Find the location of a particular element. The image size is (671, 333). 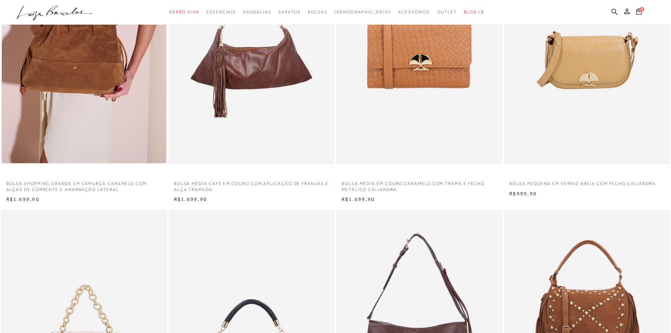

span: Acessórios is located at coordinates (414, 12).